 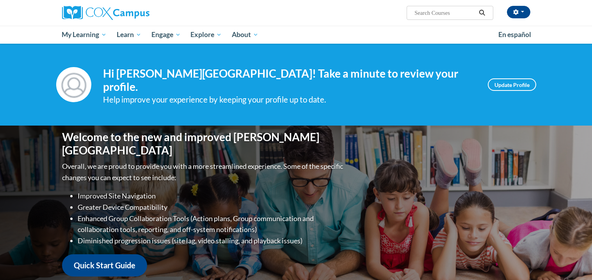 I want to click on div: Help improve your experience by keeping your profile up to date., so click(x=289, y=99).